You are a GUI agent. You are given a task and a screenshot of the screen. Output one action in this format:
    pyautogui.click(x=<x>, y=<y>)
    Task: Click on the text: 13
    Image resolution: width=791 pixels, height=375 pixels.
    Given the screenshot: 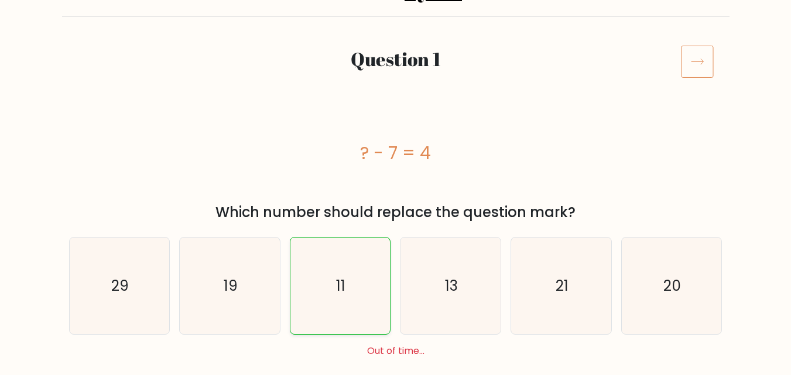 What is the action you would take?
    pyautogui.click(x=451, y=286)
    